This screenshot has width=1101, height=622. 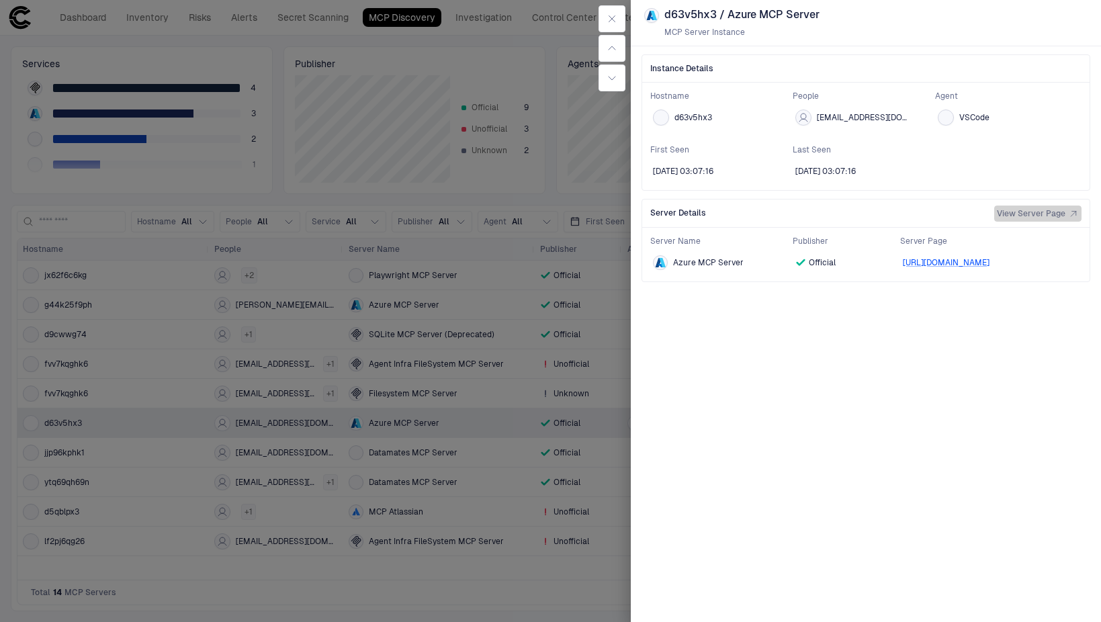 I want to click on span: Agent, so click(x=1006, y=96).